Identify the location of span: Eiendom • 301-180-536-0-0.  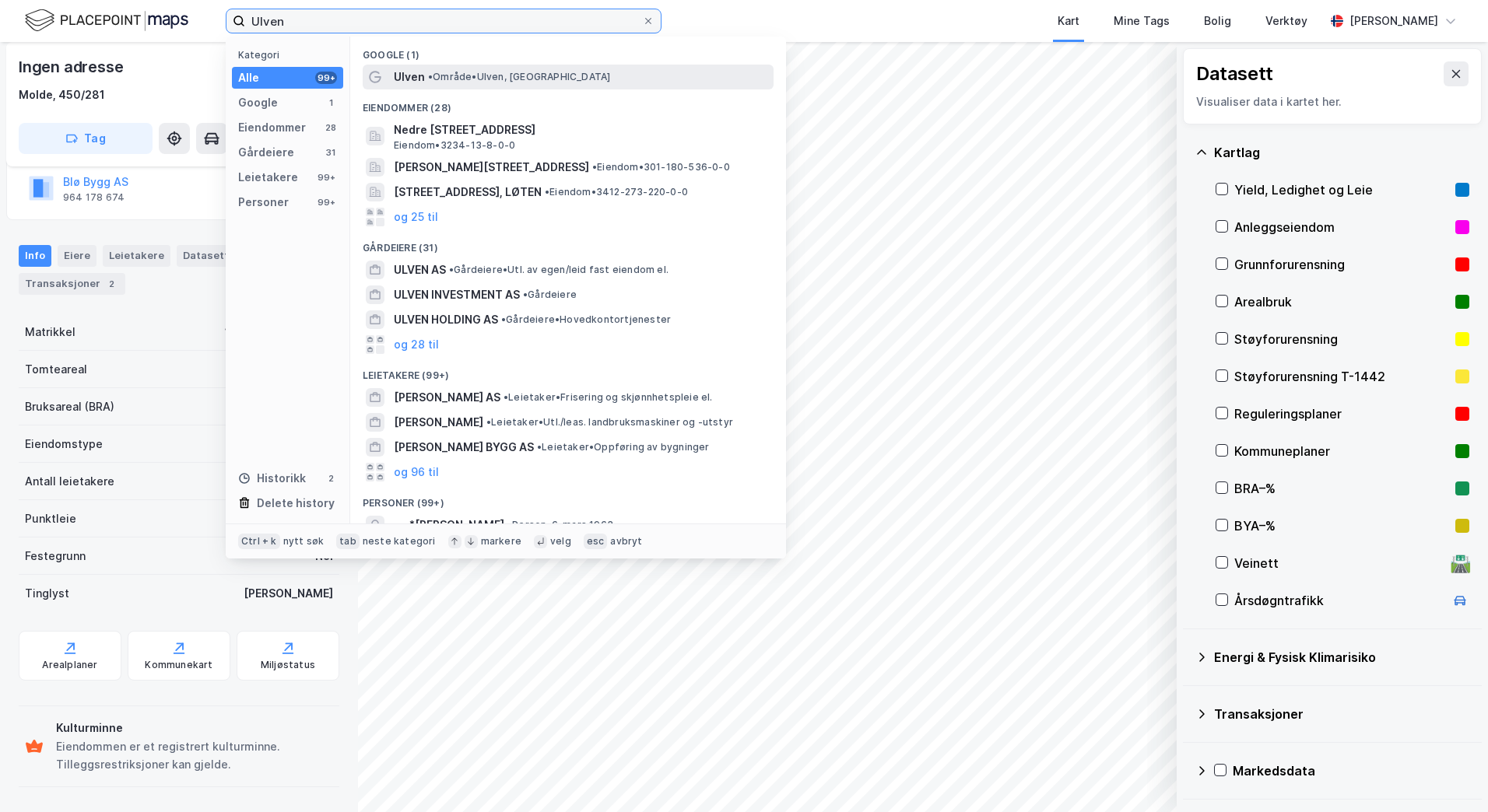
(660, 168).